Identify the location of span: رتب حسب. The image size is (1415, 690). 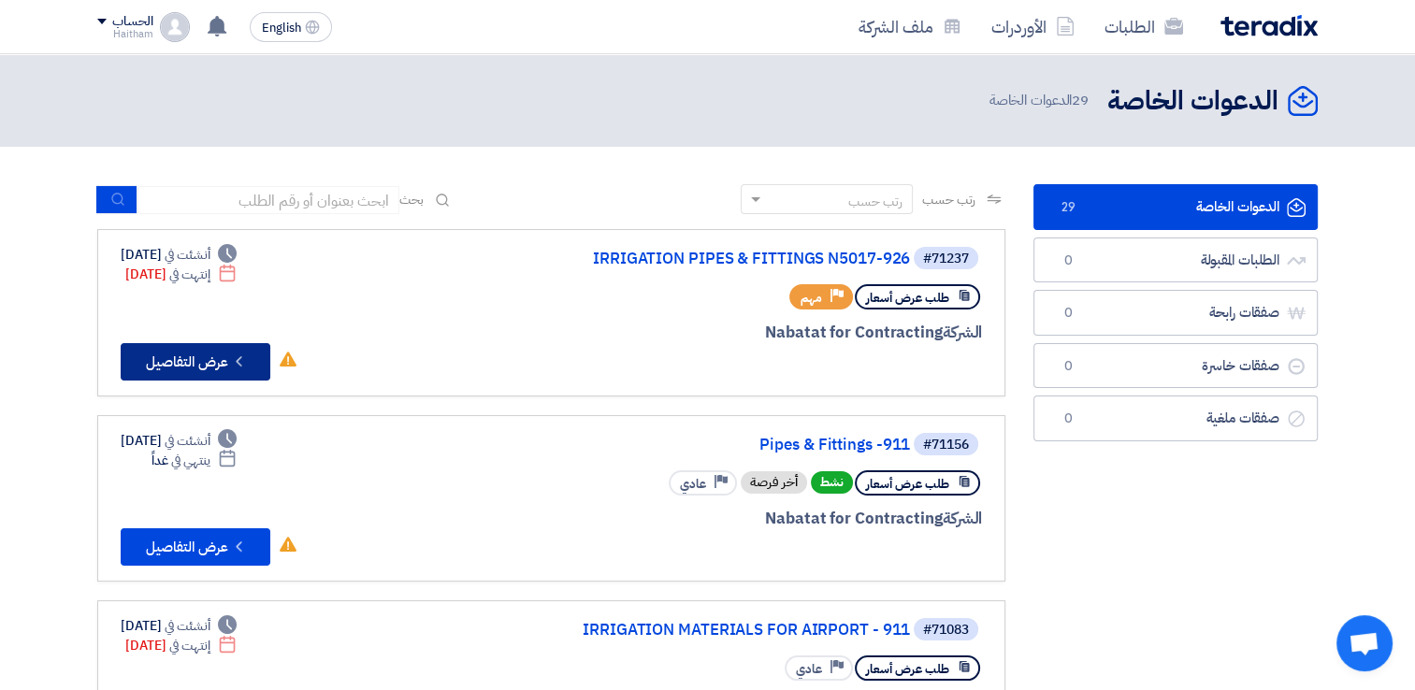
(948, 199).